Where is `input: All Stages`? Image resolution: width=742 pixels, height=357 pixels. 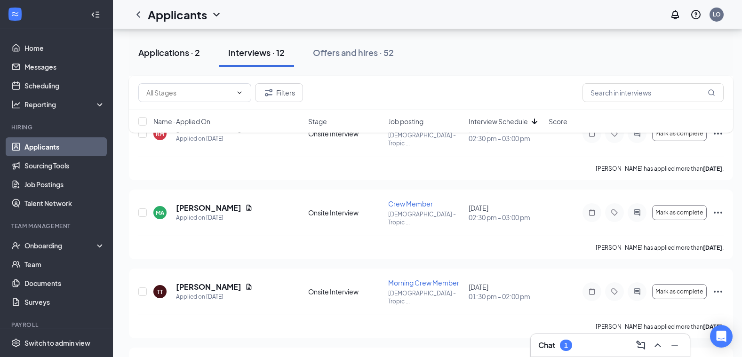 input: All Stages is located at coordinates (189, 93).